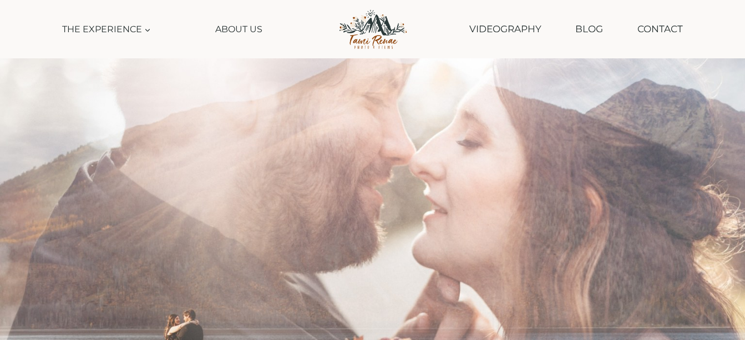  Describe the element at coordinates (505, 29) in the screenshot. I see `a: Videography` at that location.